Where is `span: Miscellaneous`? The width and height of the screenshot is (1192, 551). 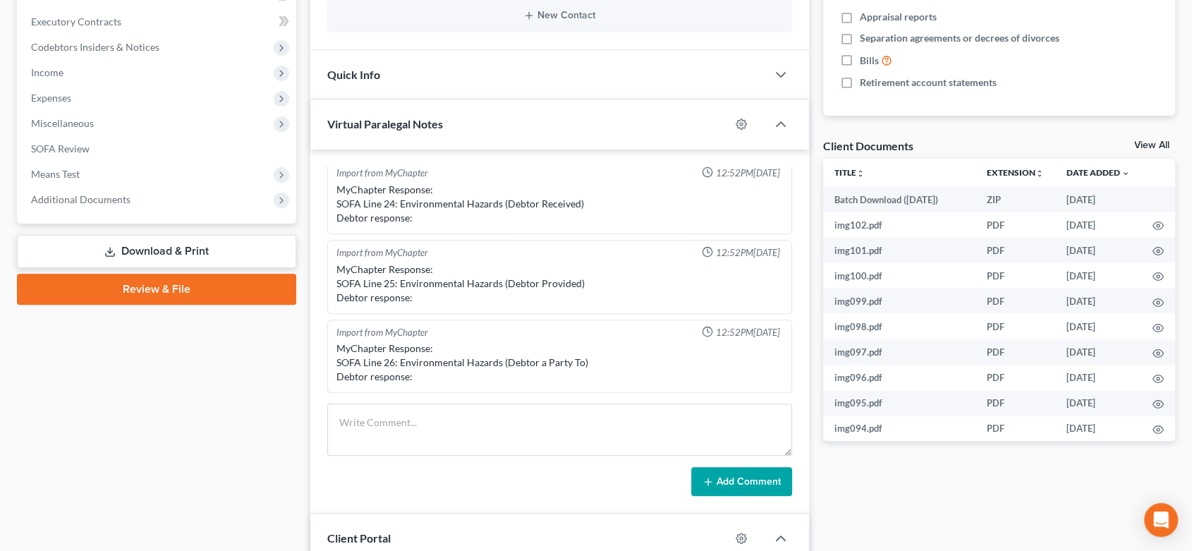 span: Miscellaneous is located at coordinates (62, 123).